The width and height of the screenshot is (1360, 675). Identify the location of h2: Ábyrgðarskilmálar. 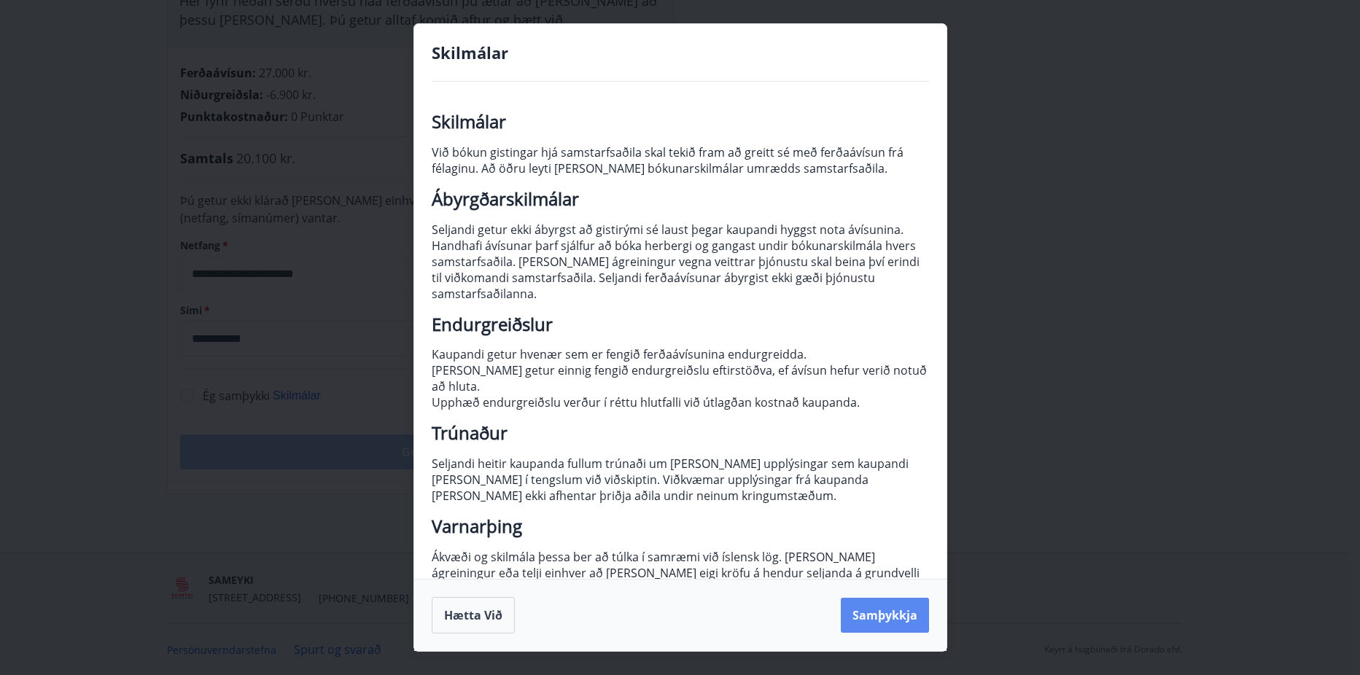
(680, 199).